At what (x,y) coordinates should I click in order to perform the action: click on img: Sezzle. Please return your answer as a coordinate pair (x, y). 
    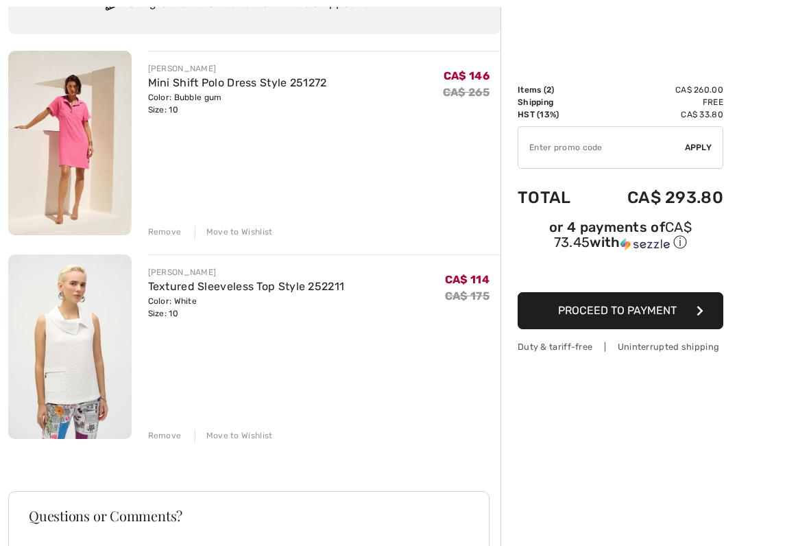
    Looking at the image, I should click on (645, 244).